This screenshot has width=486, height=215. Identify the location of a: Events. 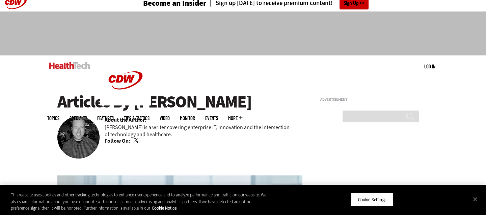
(212, 118).